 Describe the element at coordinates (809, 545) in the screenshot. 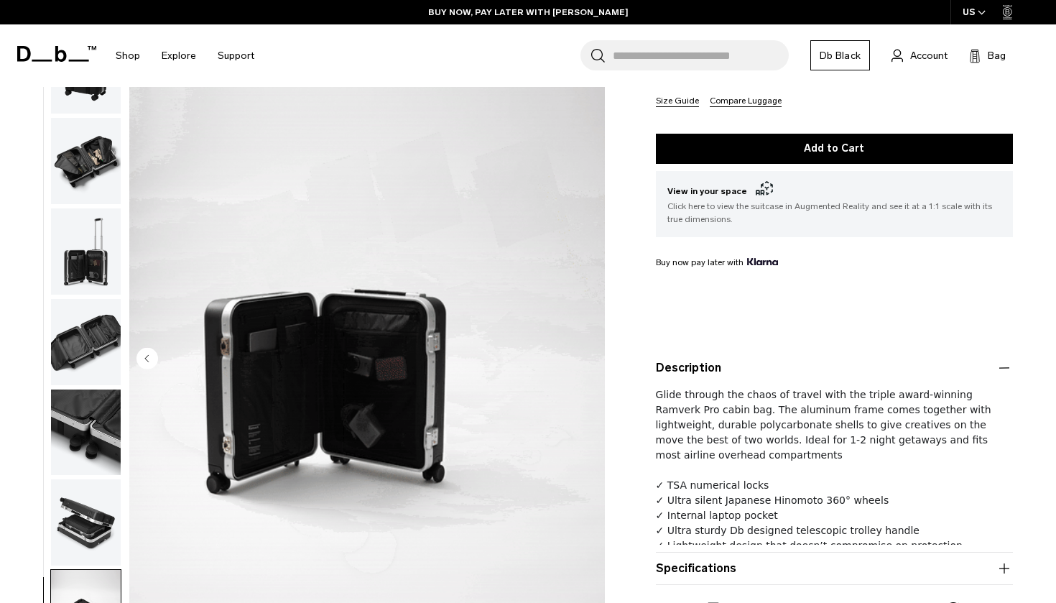

I see `span: ✓ Lightweight design that doesn’t compromise on protection` at that location.